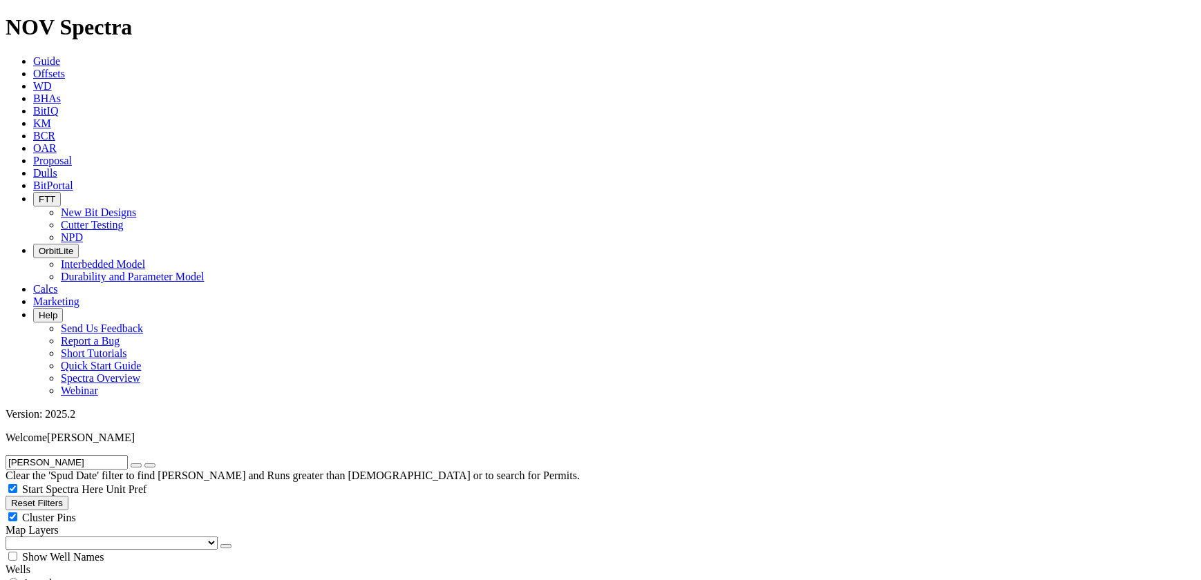 Image resolution: width=1201 pixels, height=580 pixels. I want to click on a: BHAs, so click(47, 98).